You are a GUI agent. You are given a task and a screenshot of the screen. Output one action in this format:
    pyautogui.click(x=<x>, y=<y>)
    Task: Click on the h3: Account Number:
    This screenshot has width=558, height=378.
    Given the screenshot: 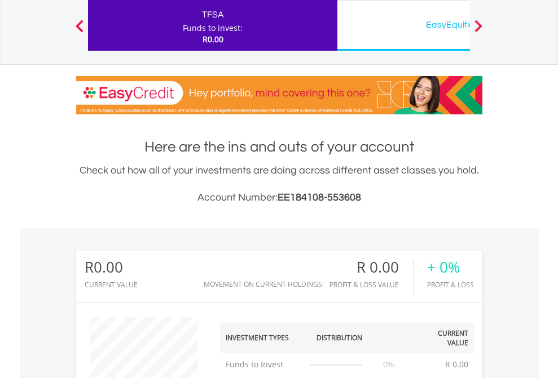 What is the action you would take?
    pyautogui.click(x=279, y=198)
    